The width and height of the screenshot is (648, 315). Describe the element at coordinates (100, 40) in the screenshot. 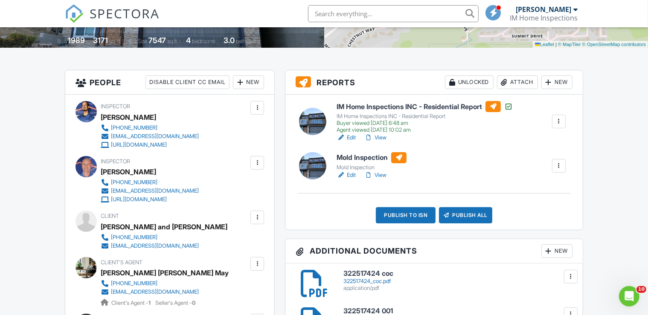

I see `div: 3171` at that location.